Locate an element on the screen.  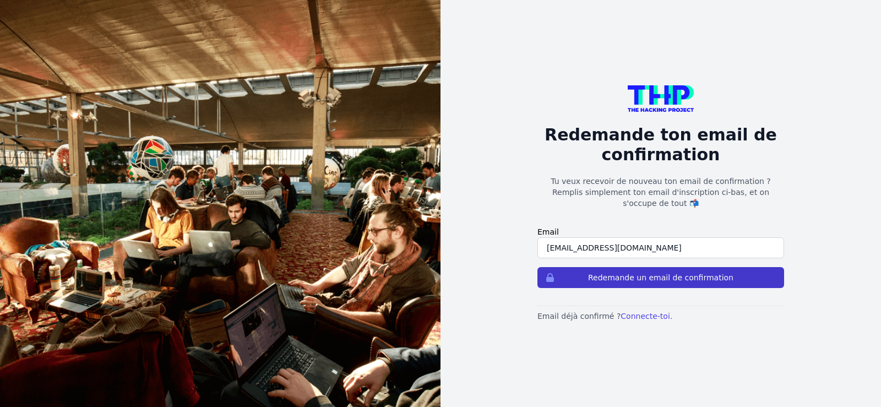
p: Email déjà confirmé ? is located at coordinates (660, 316).